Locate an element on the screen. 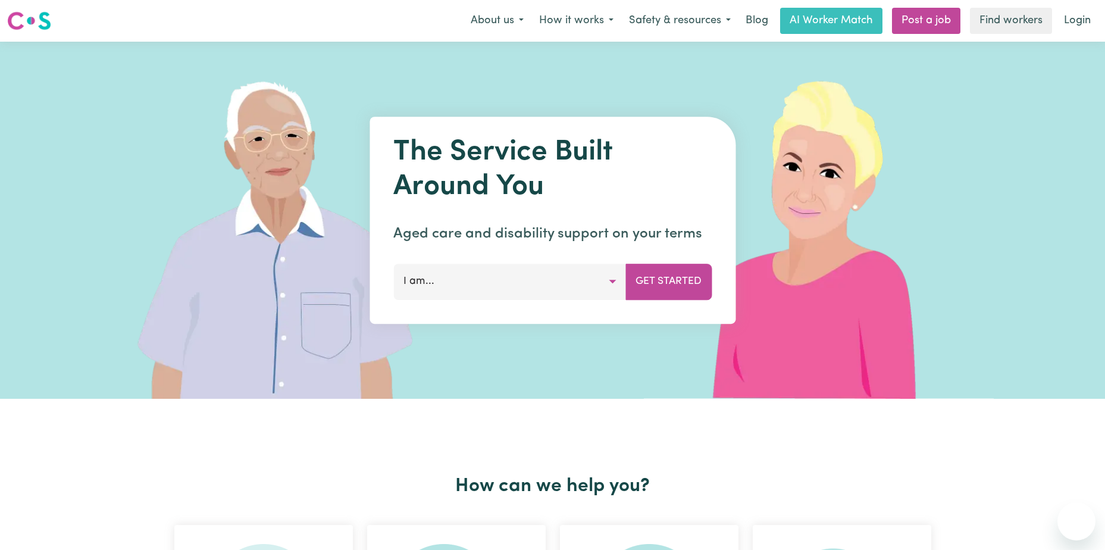 The width and height of the screenshot is (1105, 550). button: Safety & resources is located at coordinates (680, 21).